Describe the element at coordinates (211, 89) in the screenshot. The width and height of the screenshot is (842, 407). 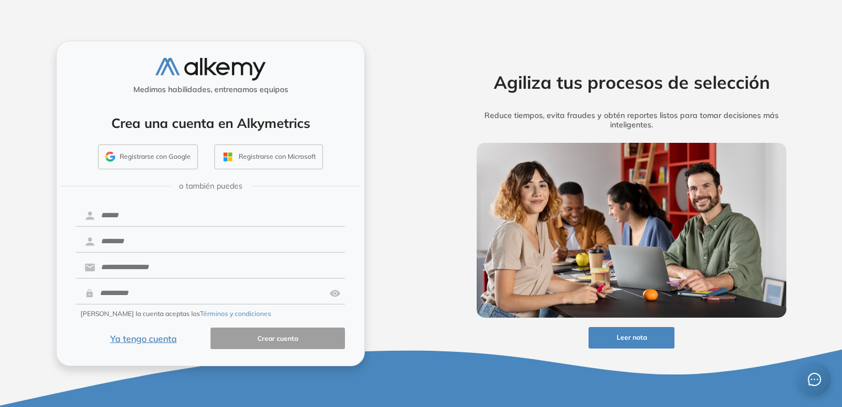
I see `h5: Medimos habilidades, entrenamos equipos` at that location.